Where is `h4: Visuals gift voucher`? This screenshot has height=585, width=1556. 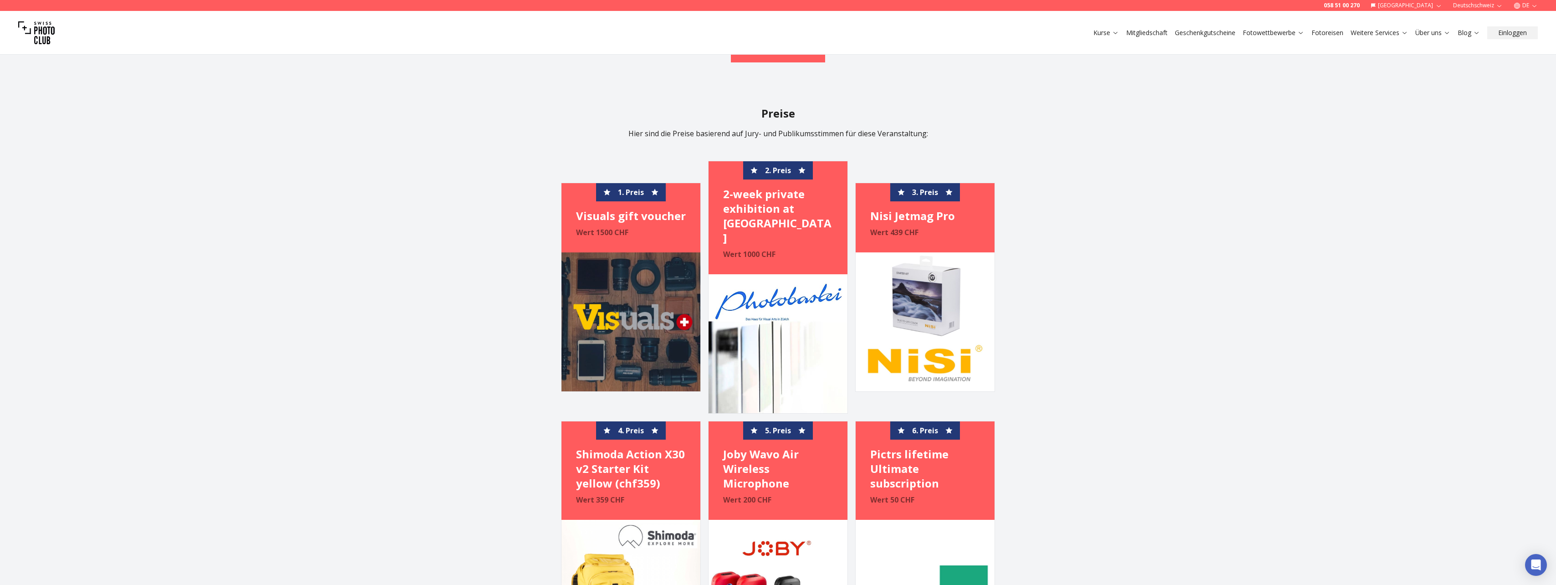 h4: Visuals gift voucher is located at coordinates (631, 216).